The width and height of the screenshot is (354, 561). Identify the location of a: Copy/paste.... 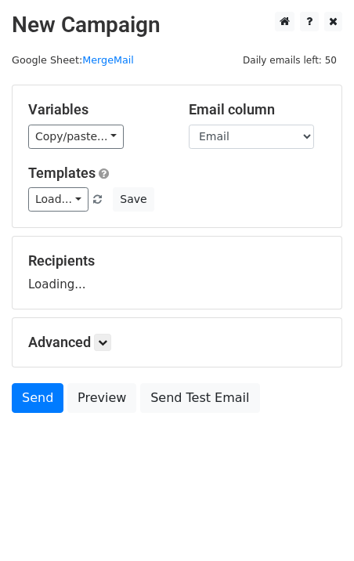
(76, 136).